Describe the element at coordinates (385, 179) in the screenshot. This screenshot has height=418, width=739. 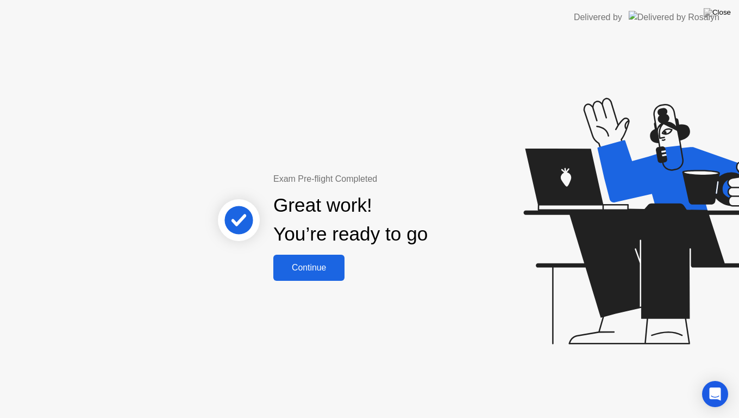
I see `div: Exam Pre-flight Completed` at that location.